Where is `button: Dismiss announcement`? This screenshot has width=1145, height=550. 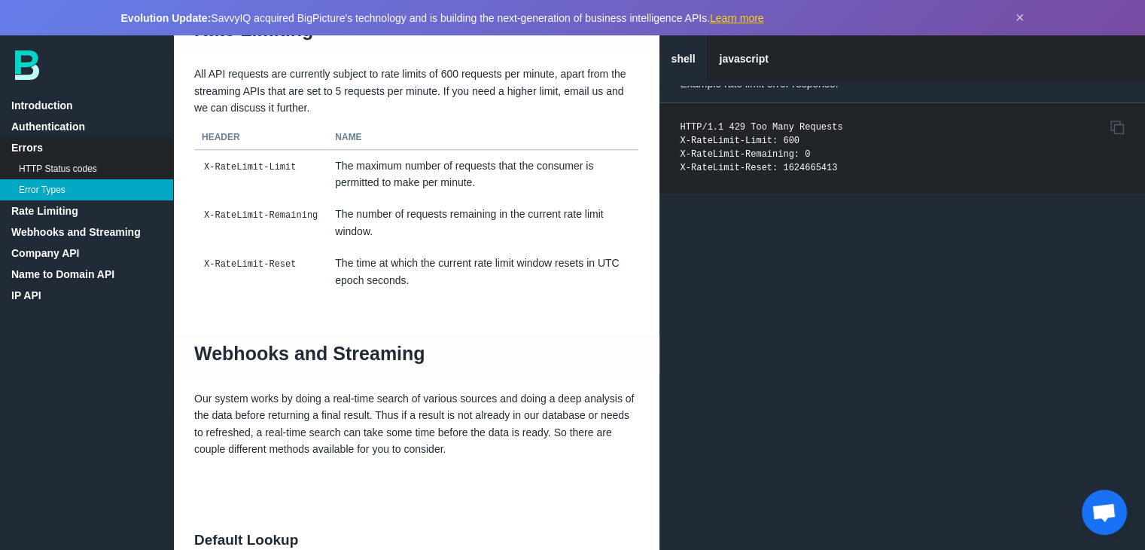
button: Dismiss announcement is located at coordinates (1020, 17).